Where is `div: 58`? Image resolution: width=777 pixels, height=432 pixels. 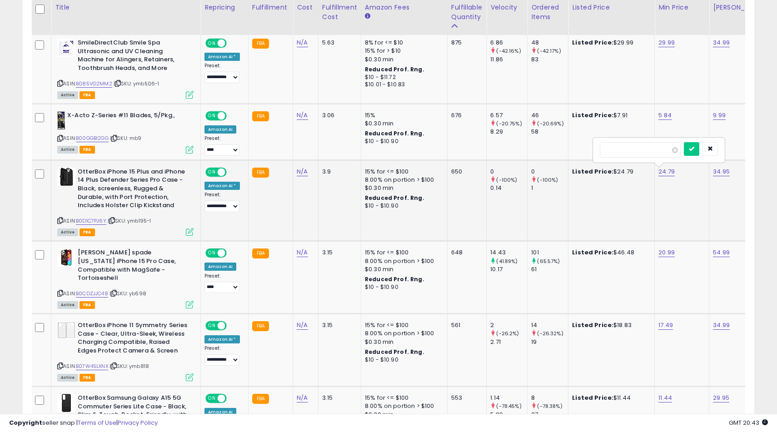
div: 58 is located at coordinates (549, 132).